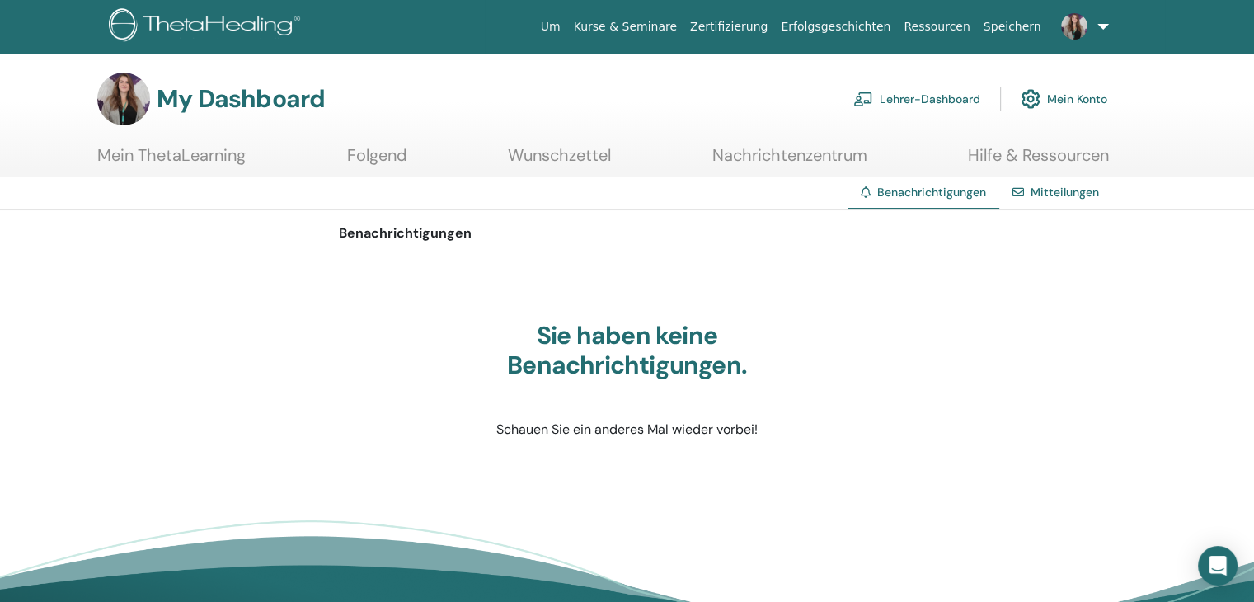 The width and height of the screenshot is (1254, 602). What do you see at coordinates (1013, 26) in the screenshot?
I see `a: Speichern` at bounding box center [1013, 26].